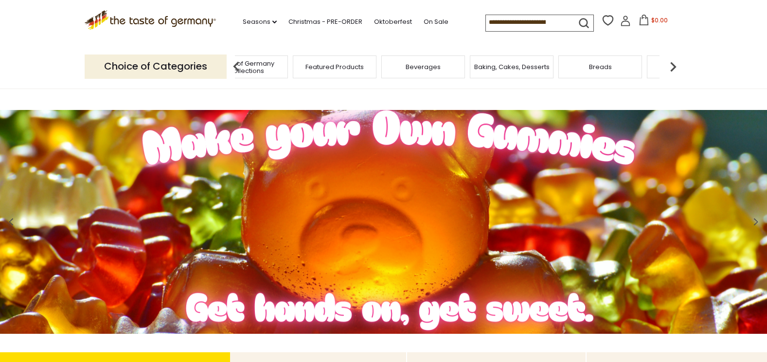 The image size is (767, 362). Describe the element at coordinates (335, 67) in the screenshot. I see `span: Featured Products` at that location.